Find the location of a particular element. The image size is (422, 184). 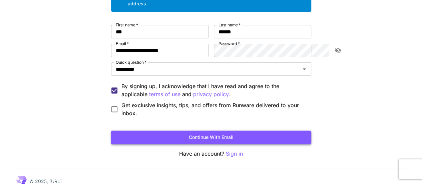

label: Password is located at coordinates (229, 43).